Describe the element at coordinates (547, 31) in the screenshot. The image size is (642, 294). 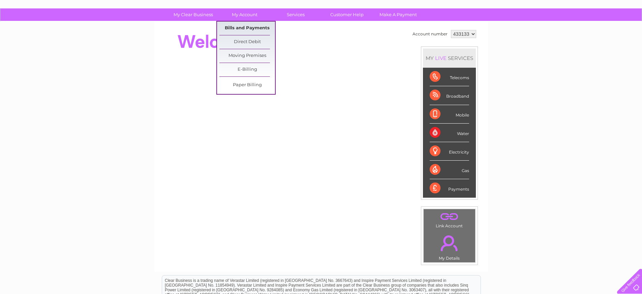
I see `a: Energy` at that location.